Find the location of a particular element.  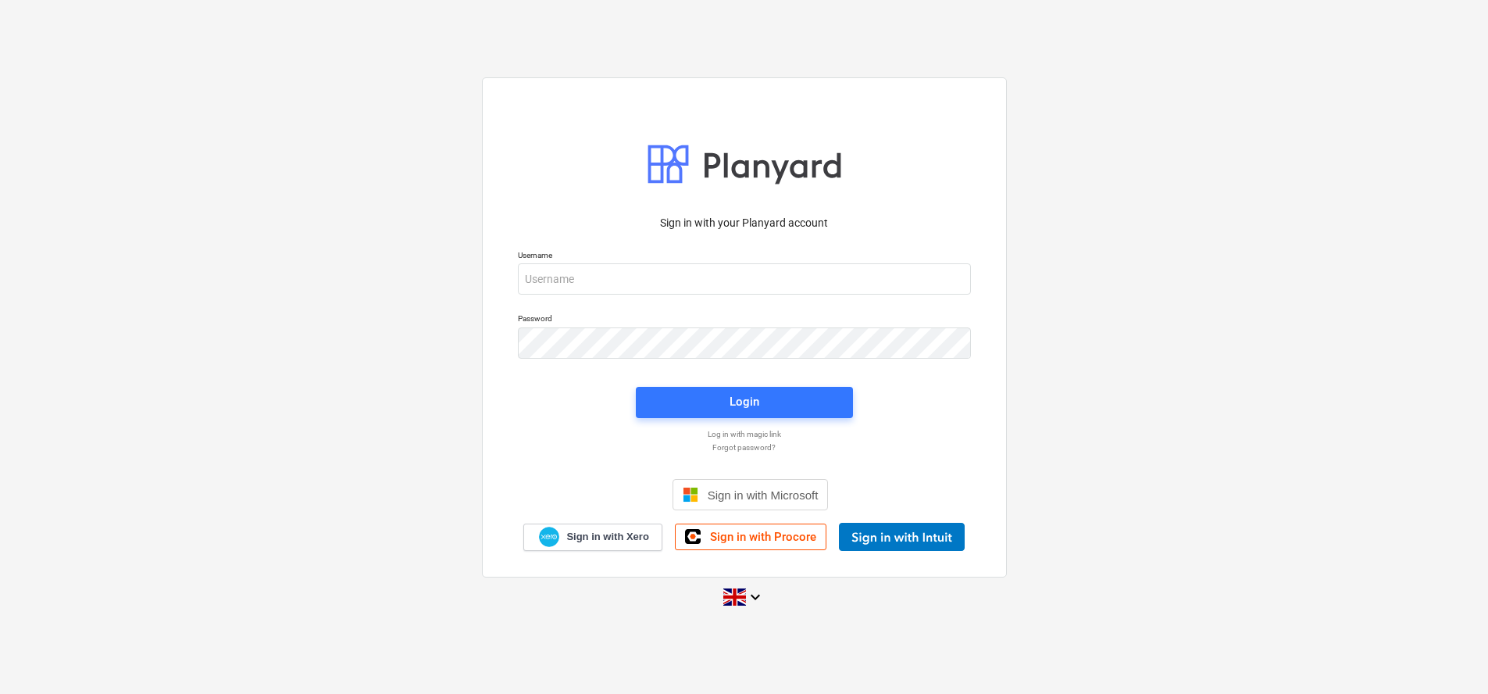

input: Username is located at coordinates (744, 279).